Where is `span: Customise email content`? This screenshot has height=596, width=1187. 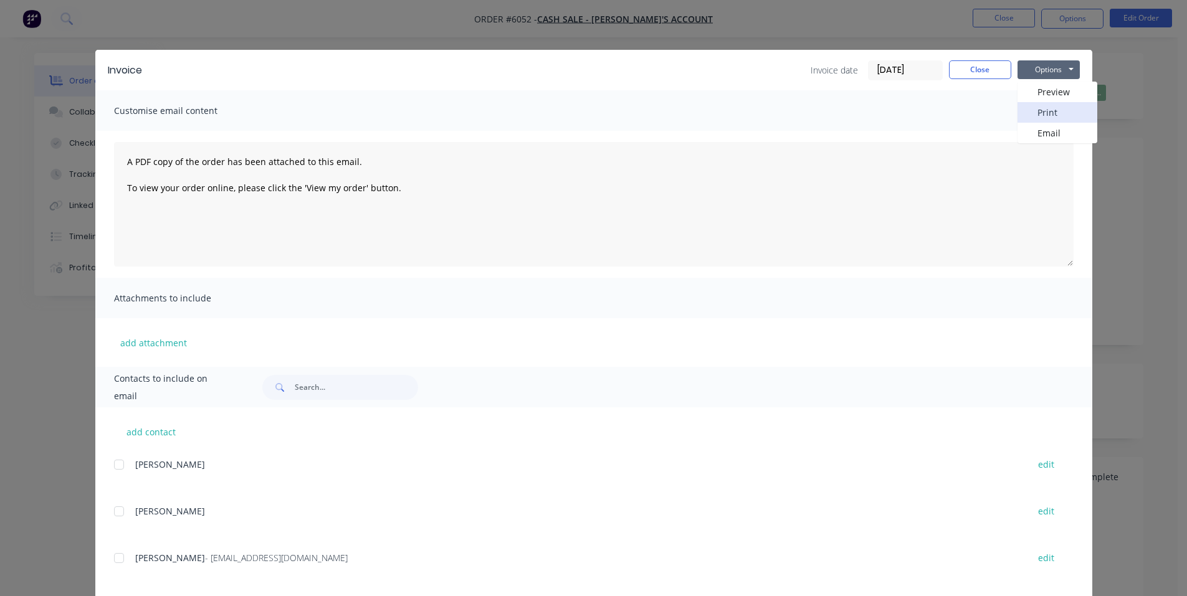 span: Customise email content is located at coordinates (183, 111).